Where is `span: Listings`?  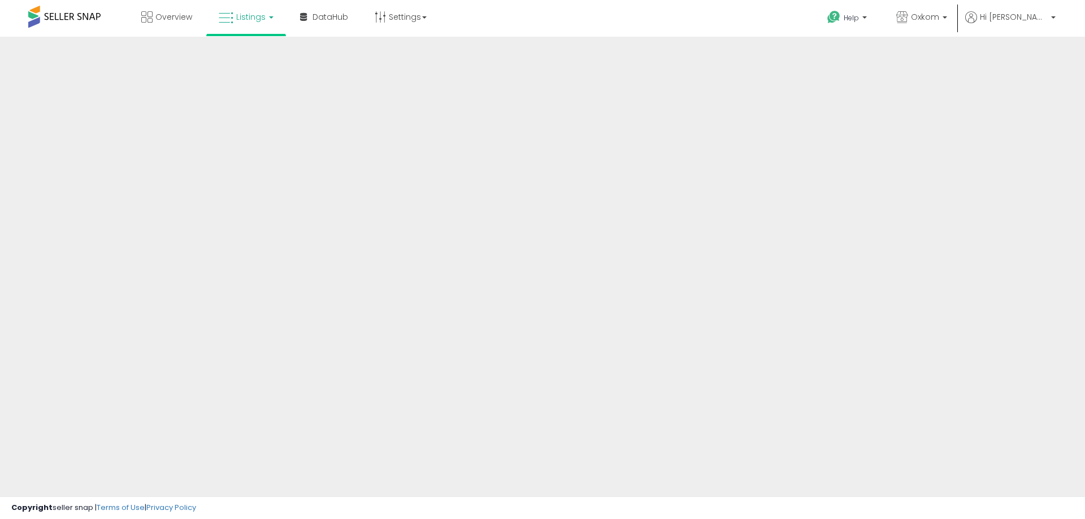 span: Listings is located at coordinates (251, 17).